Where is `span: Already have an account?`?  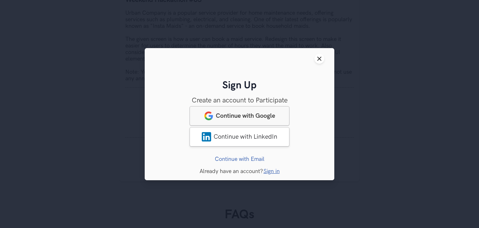
span: Already have an account? is located at coordinates (231, 171).